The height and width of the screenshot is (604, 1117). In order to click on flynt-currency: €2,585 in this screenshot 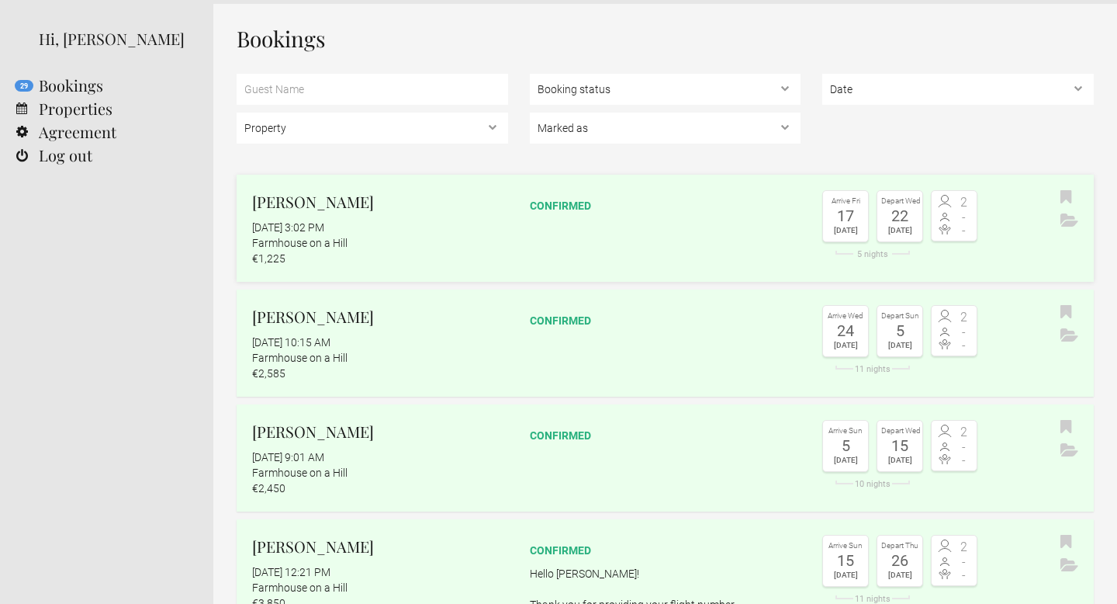, I will do `click(269, 373)`.